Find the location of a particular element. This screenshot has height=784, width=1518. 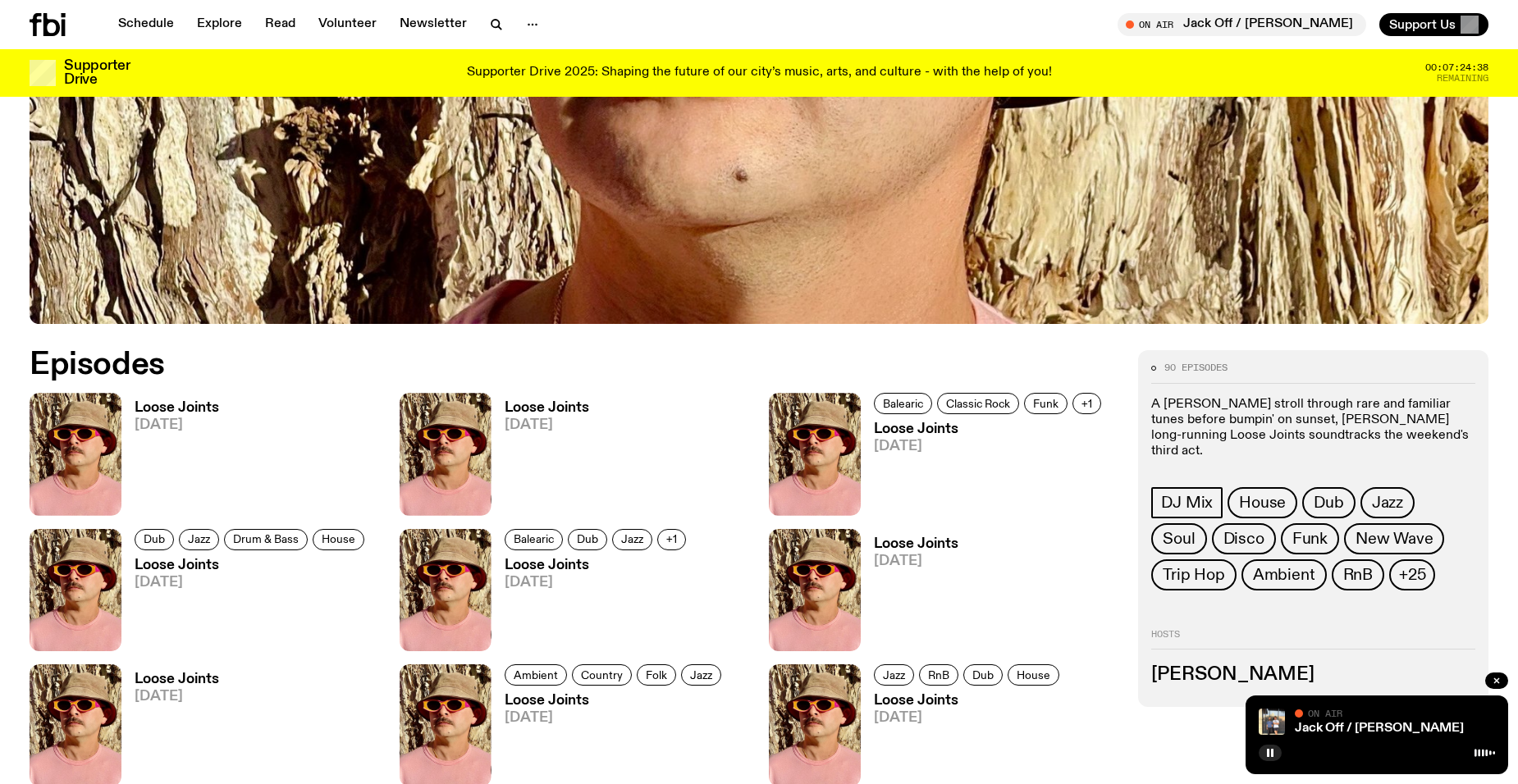

p: Supporter Drive 2025: Shaping the future of our city’s music, arts, and culture - with the help o... is located at coordinates (759, 73).